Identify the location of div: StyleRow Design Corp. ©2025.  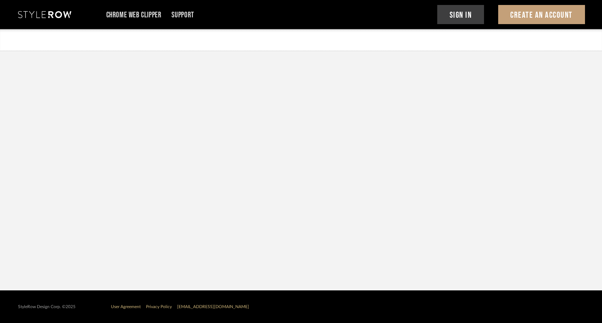
(47, 306).